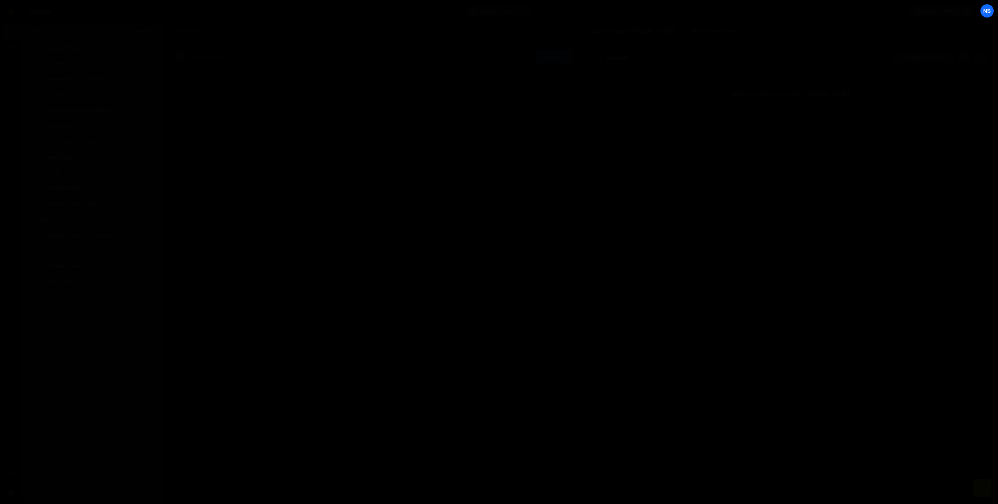 The image size is (998, 504). What do you see at coordinates (80, 111) in the screenshot?
I see `div: partnersLogoAnimaiton.js` at bounding box center [80, 111].